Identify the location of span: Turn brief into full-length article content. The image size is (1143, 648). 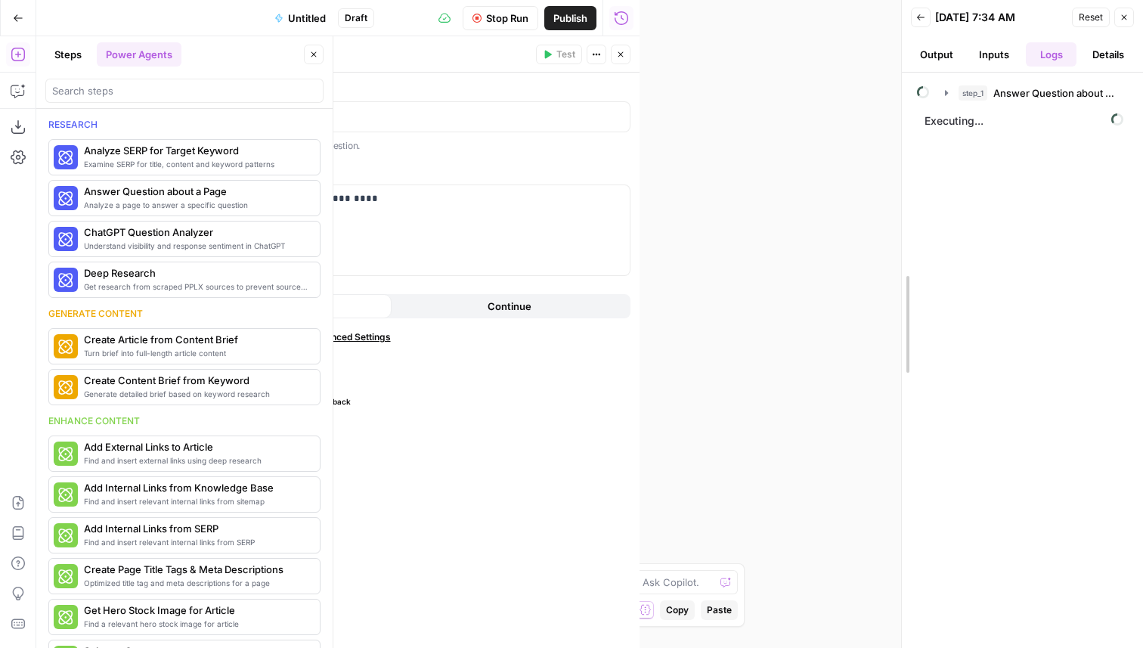
(196, 353).